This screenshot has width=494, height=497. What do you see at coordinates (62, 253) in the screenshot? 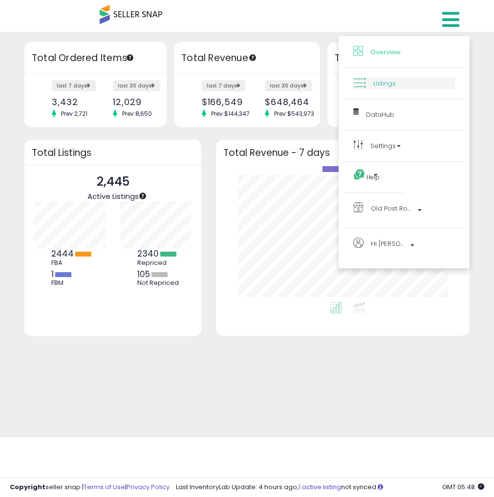
I see `b: 2444` at bounding box center [62, 253].